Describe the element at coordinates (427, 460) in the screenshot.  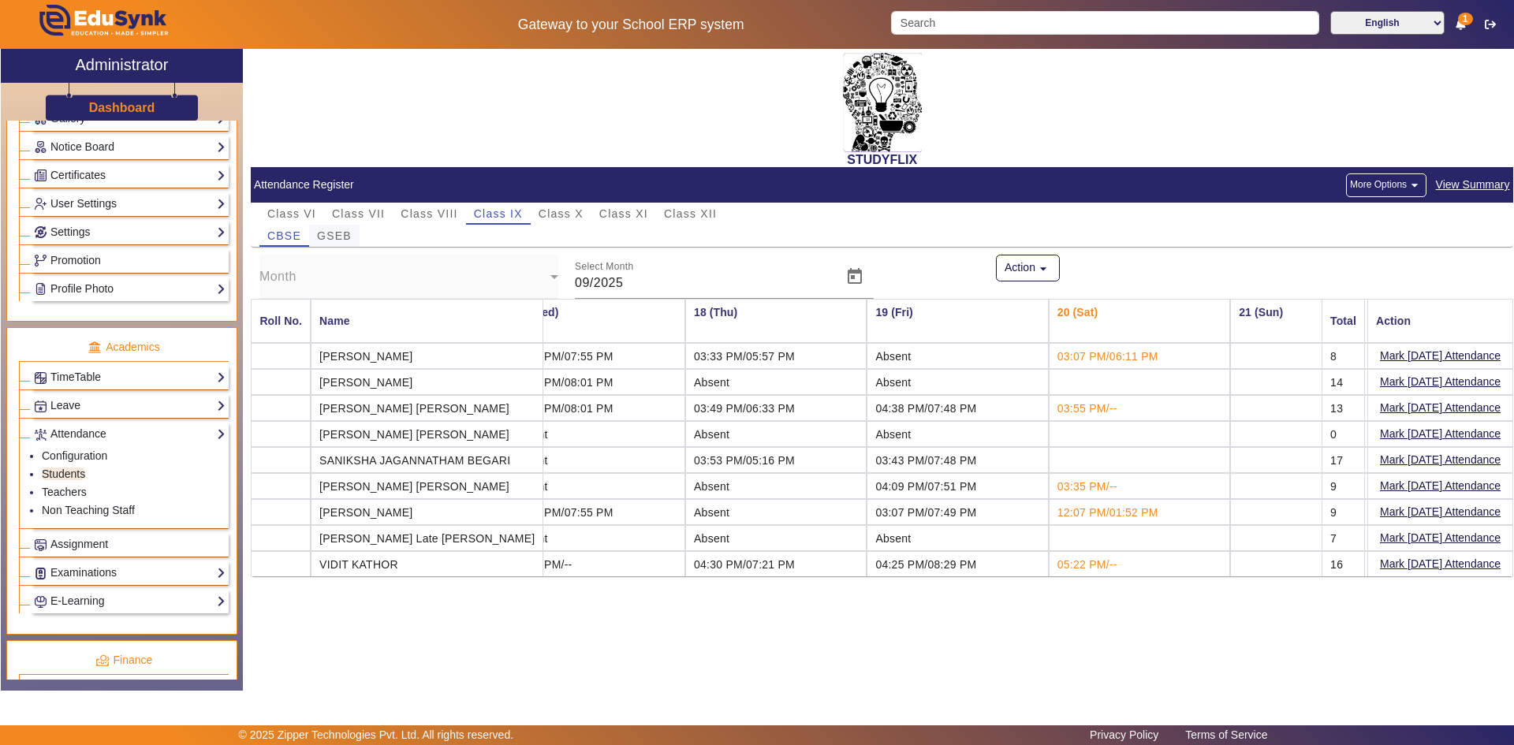
I see `mat-cell: SANIKSHA JAGANNATHAM BEGARI` at that location.